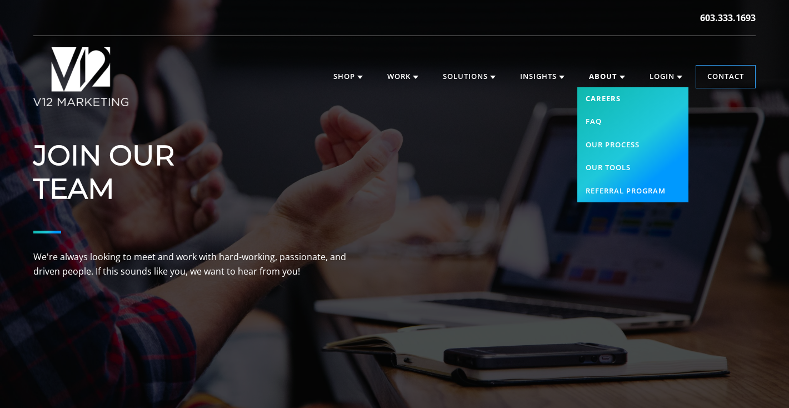 The height and width of the screenshot is (408, 789). I want to click on p: We're always looking to meet and work with hard-working, passionate, and driven people. If this s..., so click(200, 264).